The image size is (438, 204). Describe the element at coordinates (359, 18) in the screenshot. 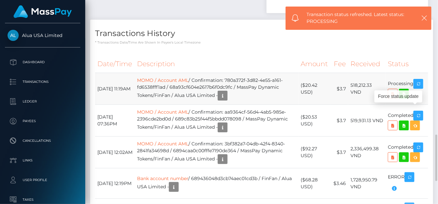

I see `span: Transaction status refreshed. Latest status: PROCESSING` at that location.